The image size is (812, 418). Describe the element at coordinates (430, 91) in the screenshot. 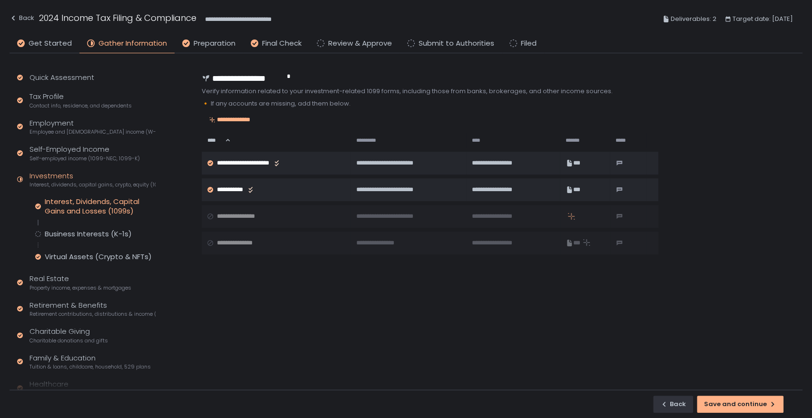

I see `div: Verify information related to your investment-related 1099 forms, including those from banks, bro...` at that location.